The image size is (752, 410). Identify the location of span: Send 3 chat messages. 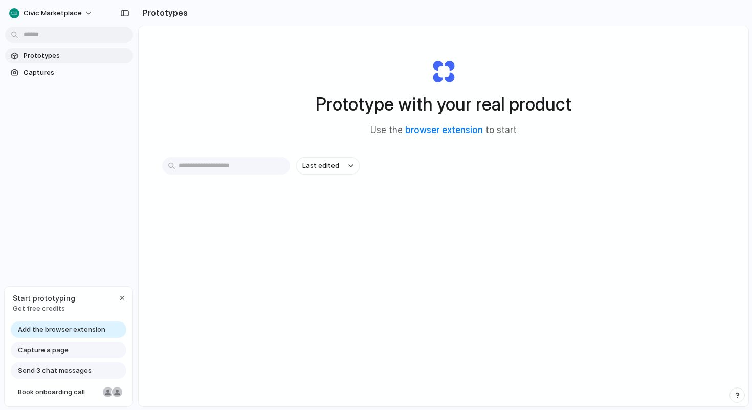
(55, 370).